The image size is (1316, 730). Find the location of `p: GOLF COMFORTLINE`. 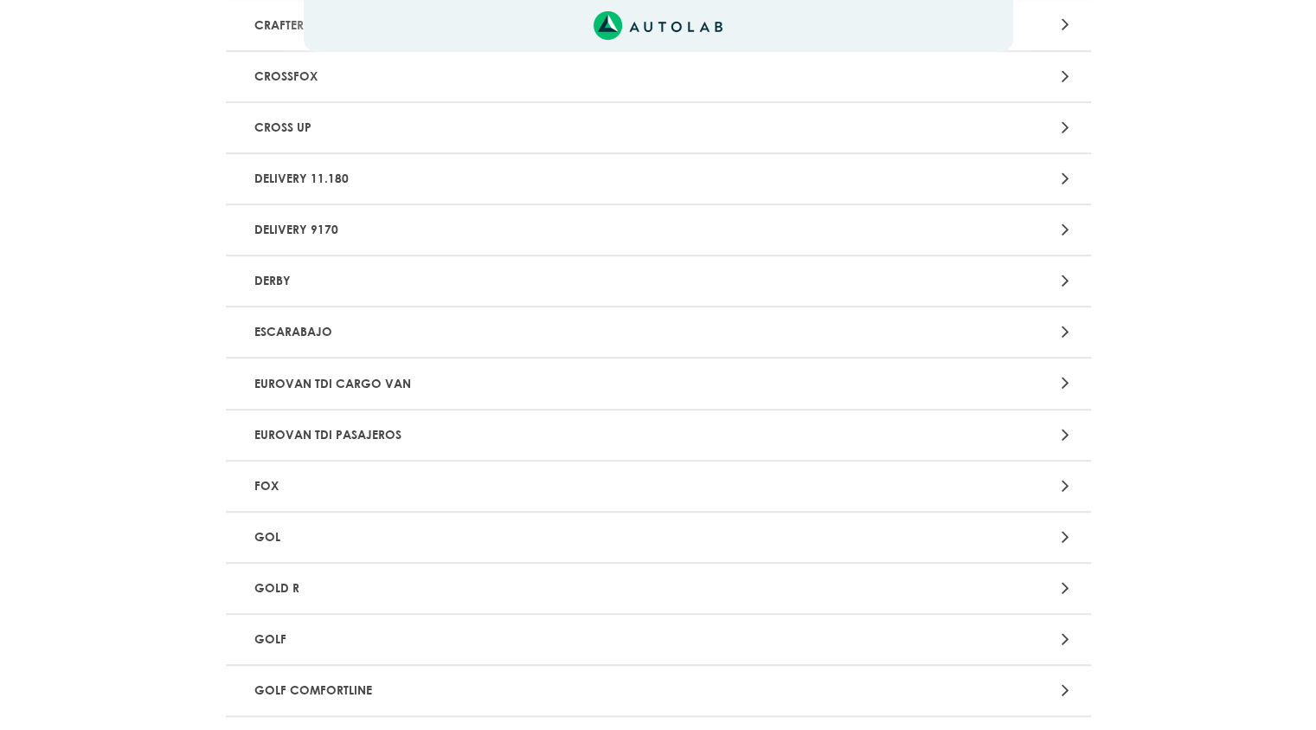

p: GOLF COMFORTLINE is located at coordinates (517, 690).